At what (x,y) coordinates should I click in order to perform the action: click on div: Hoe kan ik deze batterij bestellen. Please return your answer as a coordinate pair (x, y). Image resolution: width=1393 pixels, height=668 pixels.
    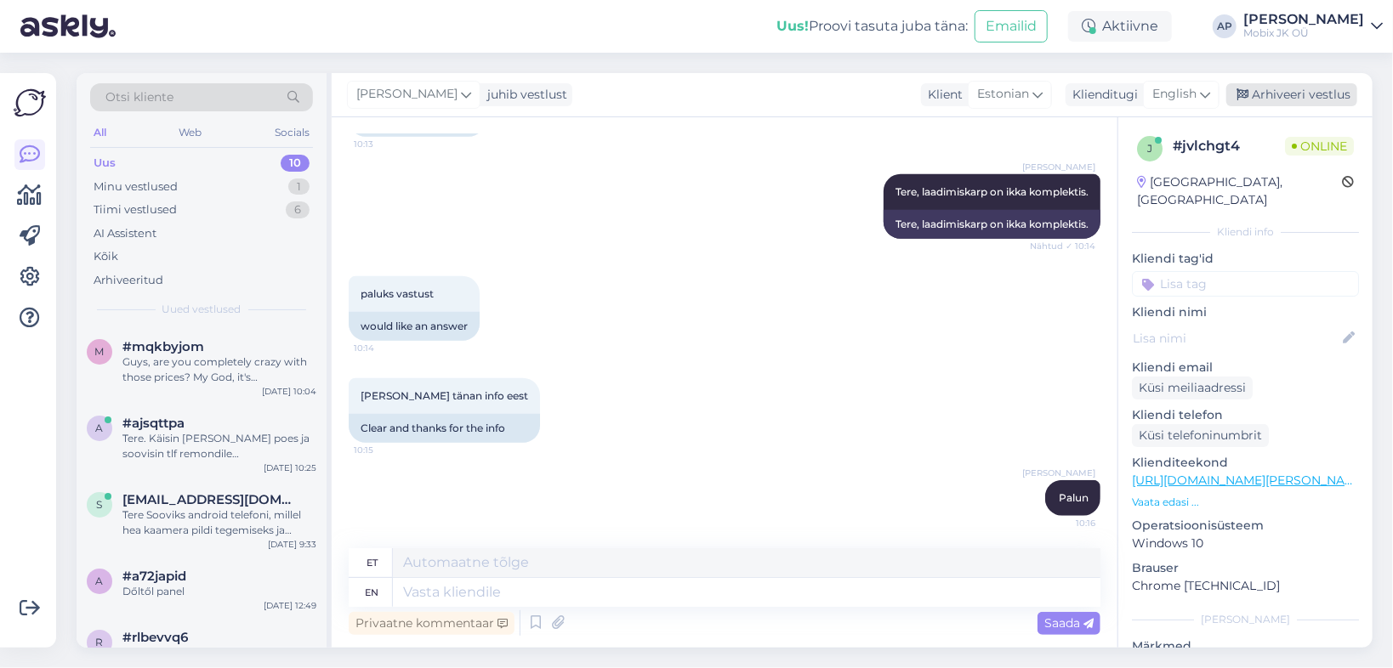
    Looking at the image, I should click on (219, 653).